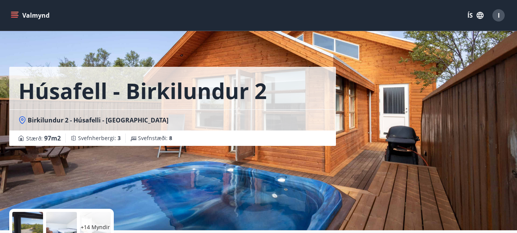 This screenshot has height=233, width=517. Describe the element at coordinates (119, 138) in the screenshot. I see `span: 3` at that location.